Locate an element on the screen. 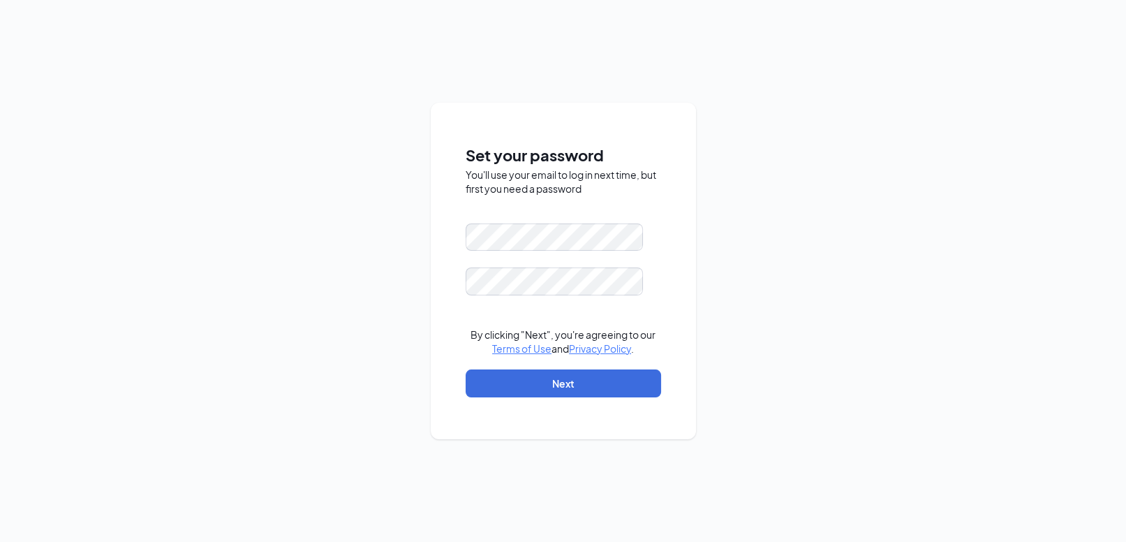 The height and width of the screenshot is (542, 1126). a: Terms of Use is located at coordinates (521, 348).